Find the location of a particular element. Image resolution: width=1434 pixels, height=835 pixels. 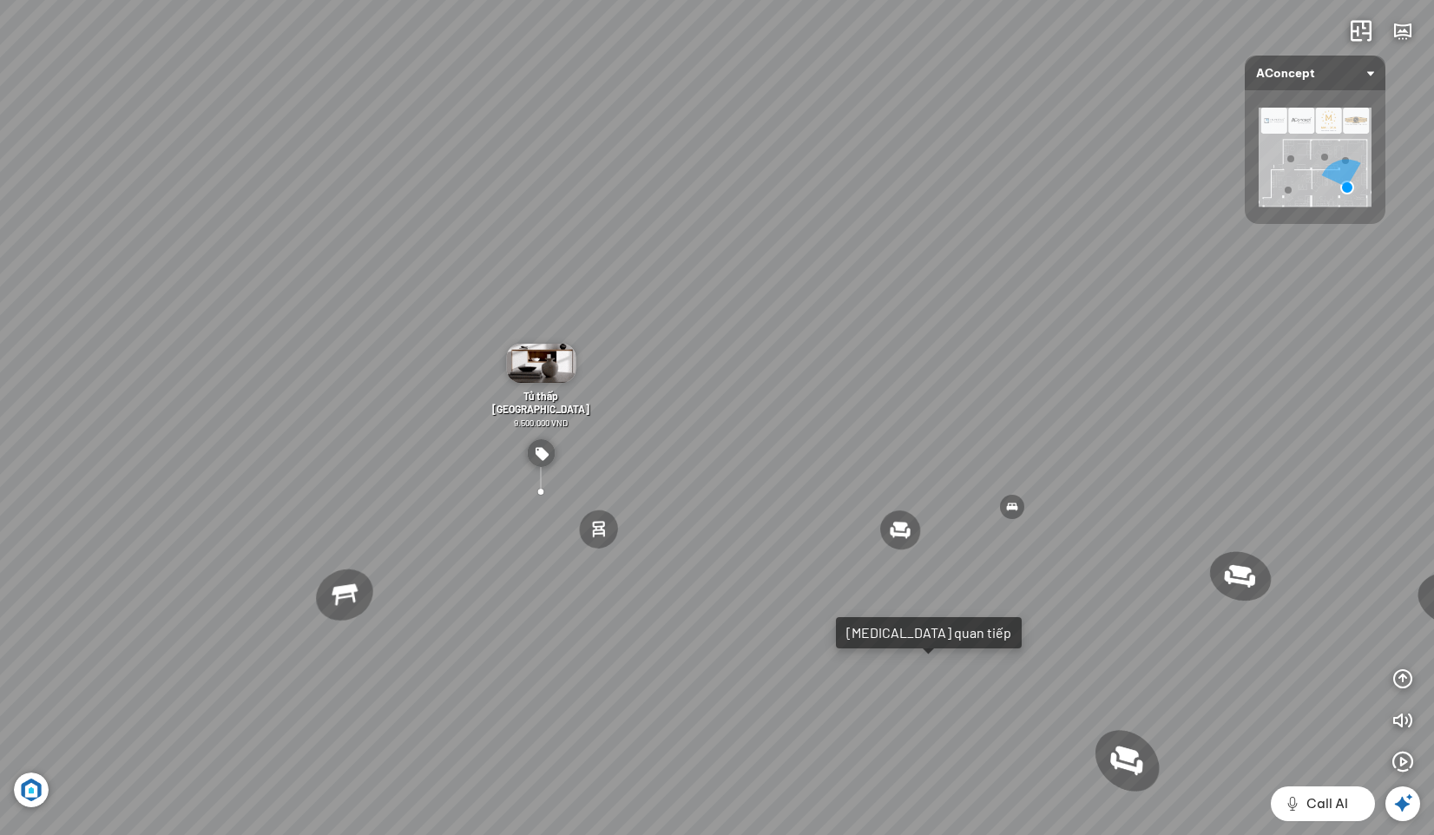

span: 9.500.000 VND is located at coordinates (541, 423).